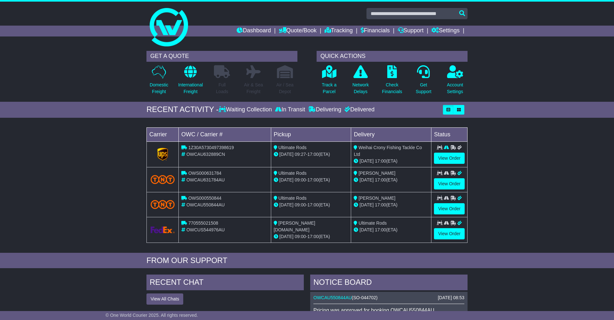 The width and height of the screenshot is (614, 320). I want to click on div: NOTICE BOARD, so click(389, 283).